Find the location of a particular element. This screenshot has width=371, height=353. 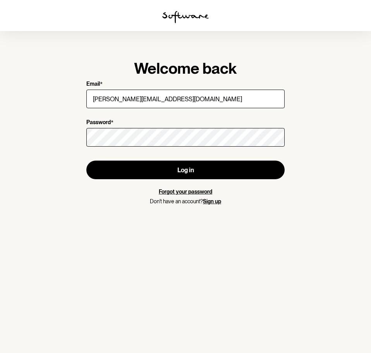

img: software logo is located at coordinates (186, 17).